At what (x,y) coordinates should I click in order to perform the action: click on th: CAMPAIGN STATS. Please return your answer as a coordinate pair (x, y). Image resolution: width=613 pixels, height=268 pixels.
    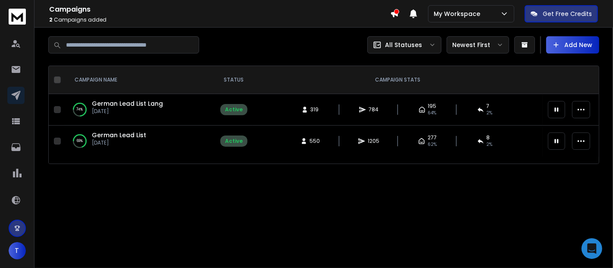
    Looking at the image, I should click on (397, 80).